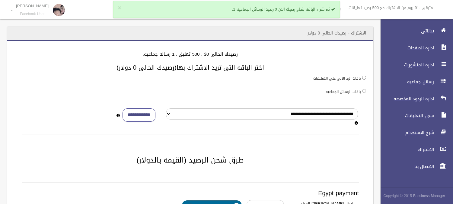 Image resolution: width=453 pixels, height=204 pixels. I want to click on h4: رصيدك الحالى 0$ , 500 تعليق , 1 رساله جماعيه., so click(190, 54).